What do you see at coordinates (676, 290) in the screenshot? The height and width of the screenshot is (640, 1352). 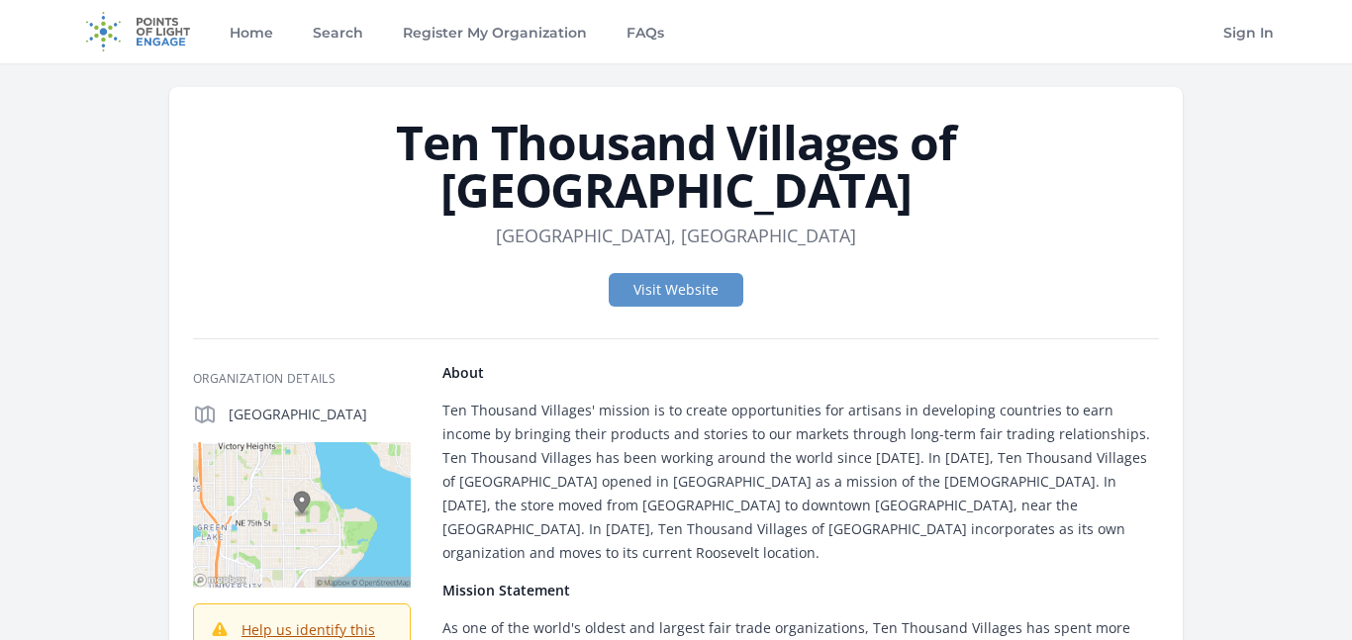 I see `a: Visit Website` at bounding box center [676, 290].